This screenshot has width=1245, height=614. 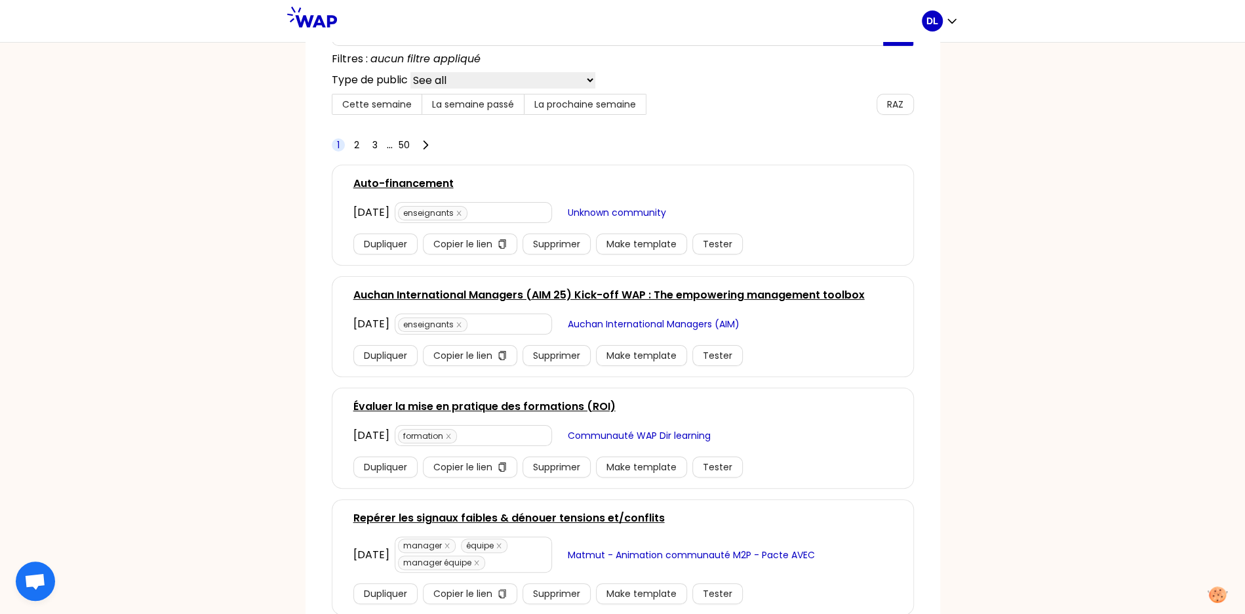 I want to click on span: Auchan International Managers (AIM), so click(x=654, y=324).